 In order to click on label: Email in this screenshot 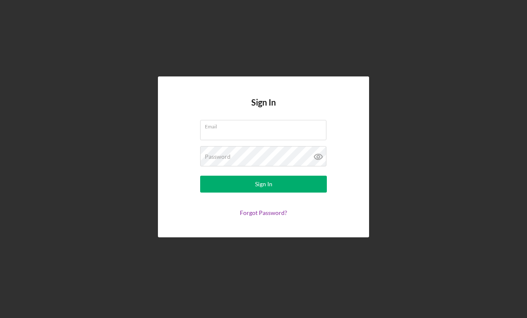, I will do `click(265, 125)`.